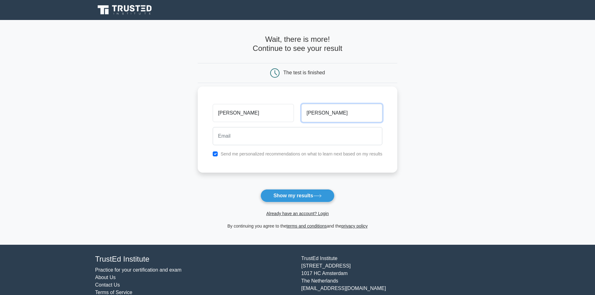 The height and width of the screenshot is (295, 595). Describe the element at coordinates (107, 285) in the screenshot. I see `a: Contact Us` at that location.